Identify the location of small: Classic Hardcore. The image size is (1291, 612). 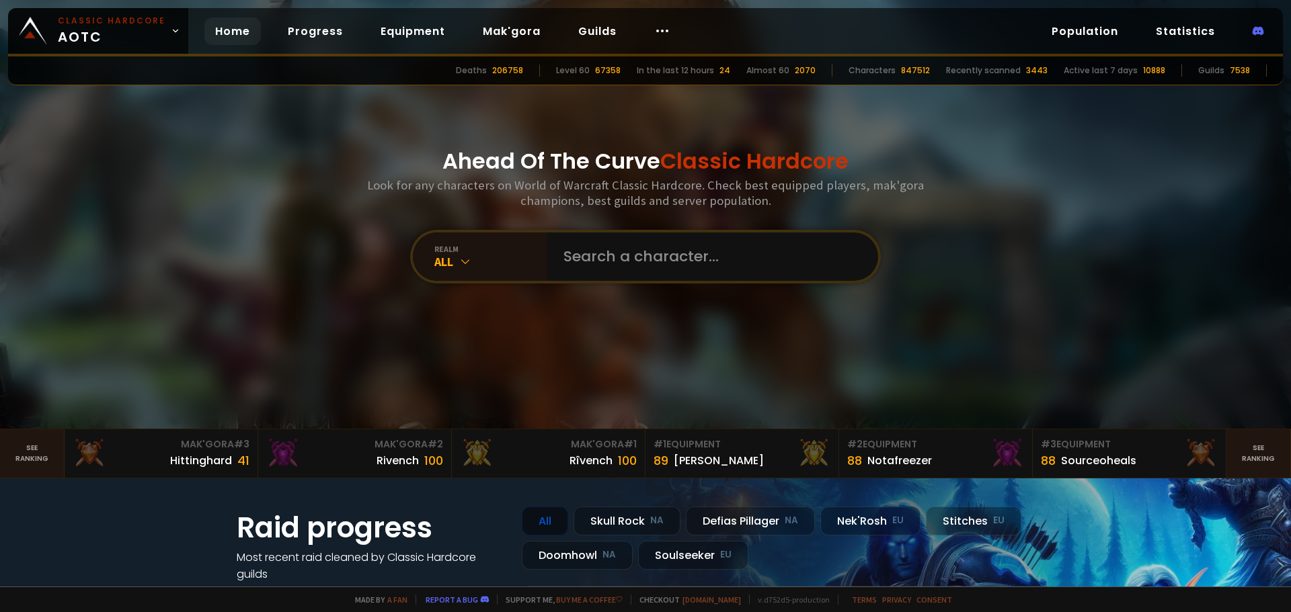
(112, 21).